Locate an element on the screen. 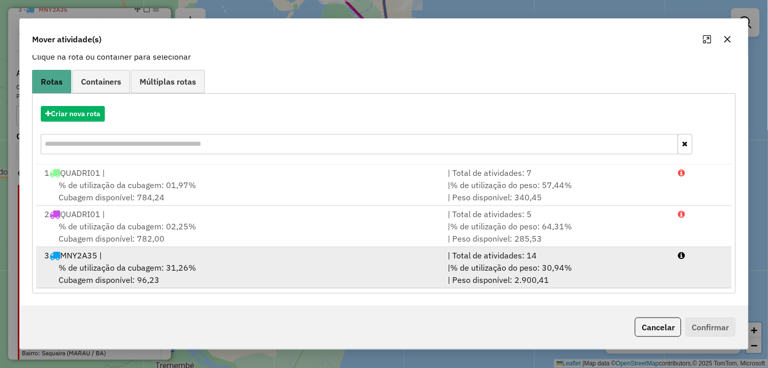 This screenshot has height=368, width=768. div: Cubagem disponível: 96,23 is located at coordinates (240, 274).